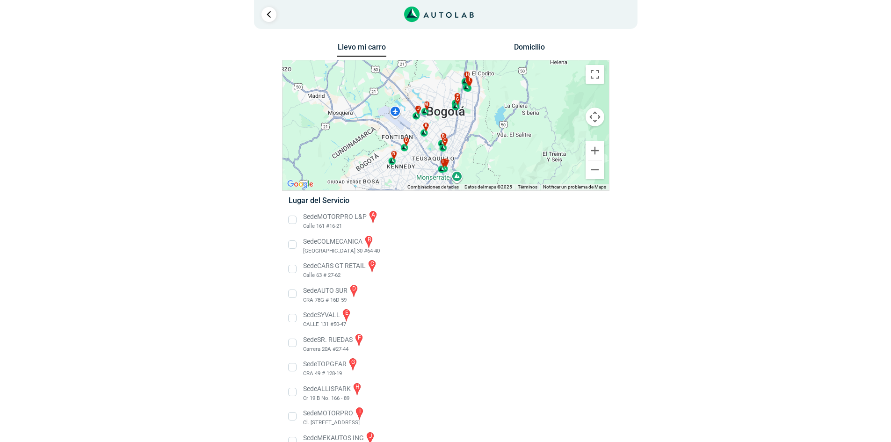 Image resolution: width=891 pixels, height=442 pixels. Describe the element at coordinates (269, 14) in the screenshot. I see `a: Ir al paso anterior` at that location.